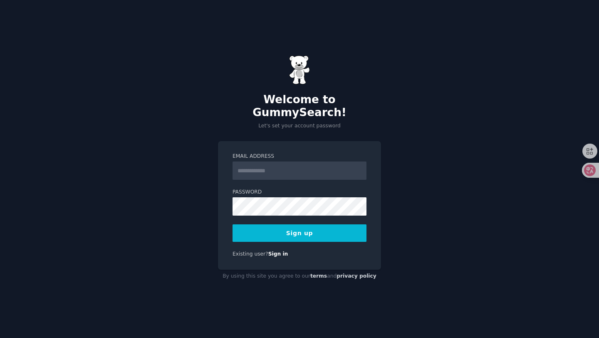 The width and height of the screenshot is (599, 338). I want to click on a: terms, so click(319, 276).